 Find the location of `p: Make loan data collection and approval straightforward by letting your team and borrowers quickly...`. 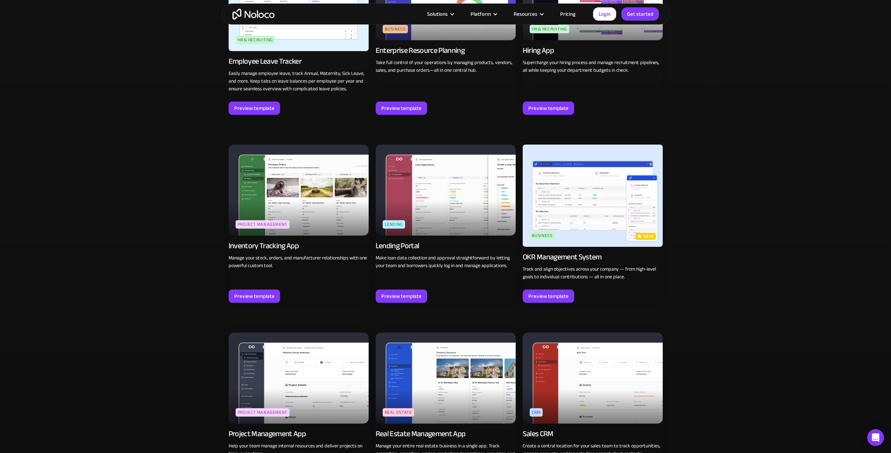

p: Make loan data collection and approval straightforward by letting your team and borrowers quickly... is located at coordinates (445, 262).